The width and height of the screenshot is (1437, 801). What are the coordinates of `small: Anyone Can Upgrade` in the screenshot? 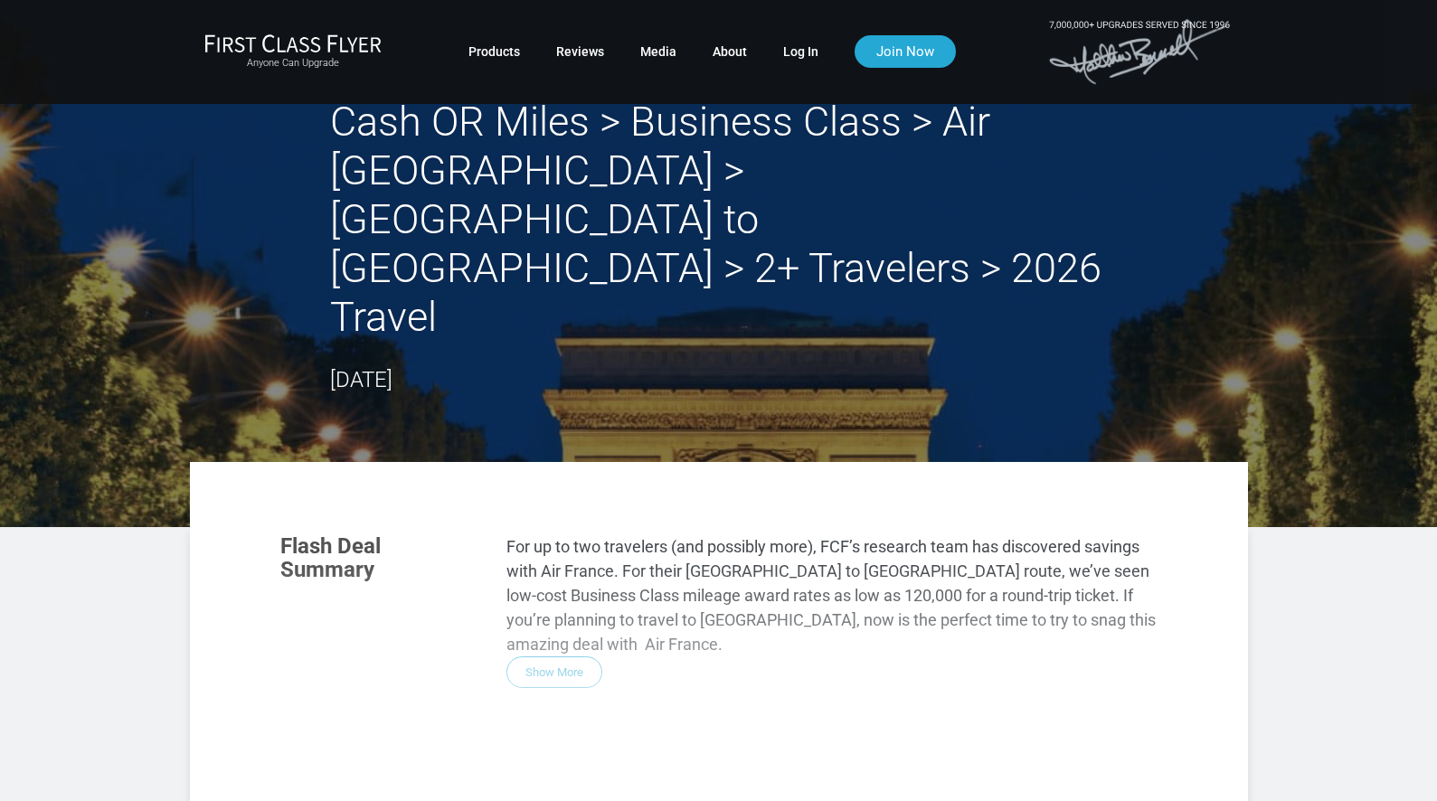 It's located at (293, 63).